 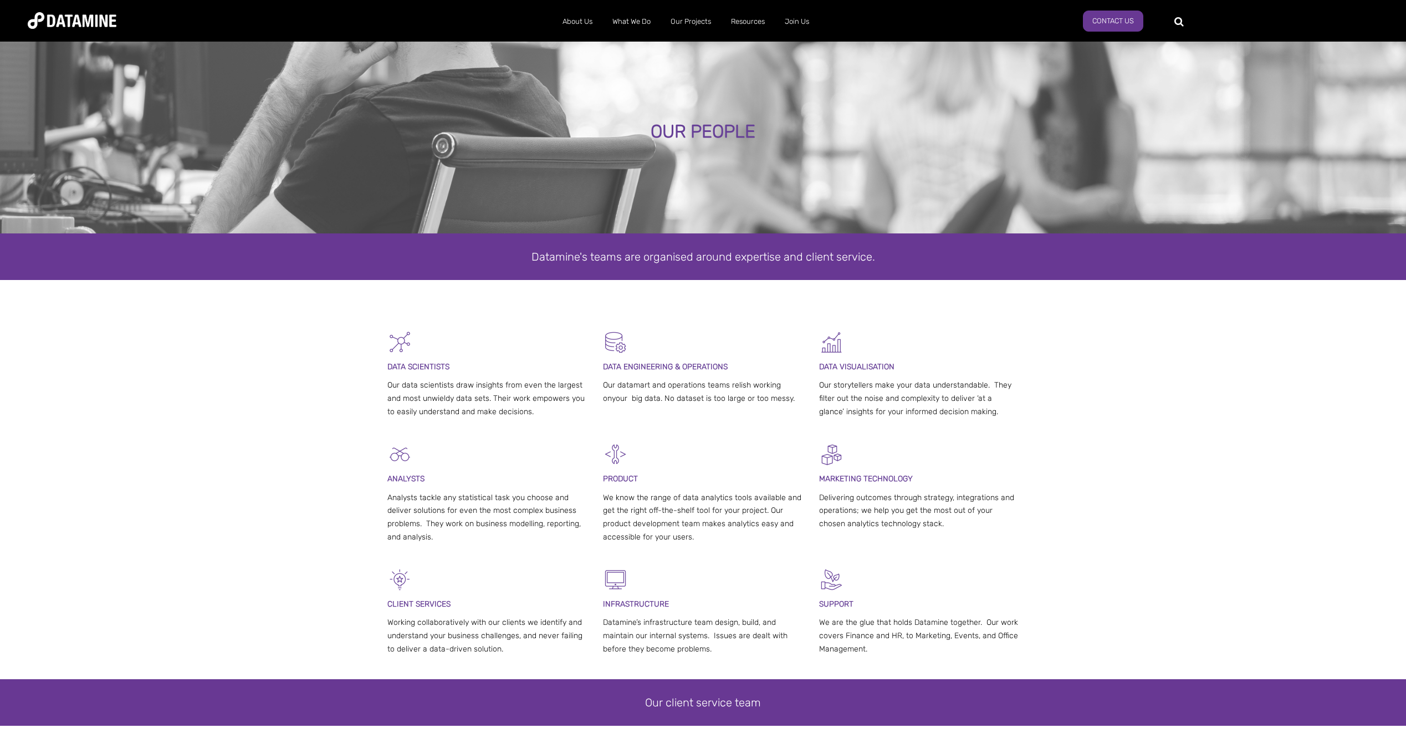 What do you see at coordinates (400, 342) in the screenshot?
I see `img: Graph - Network` at bounding box center [400, 342].